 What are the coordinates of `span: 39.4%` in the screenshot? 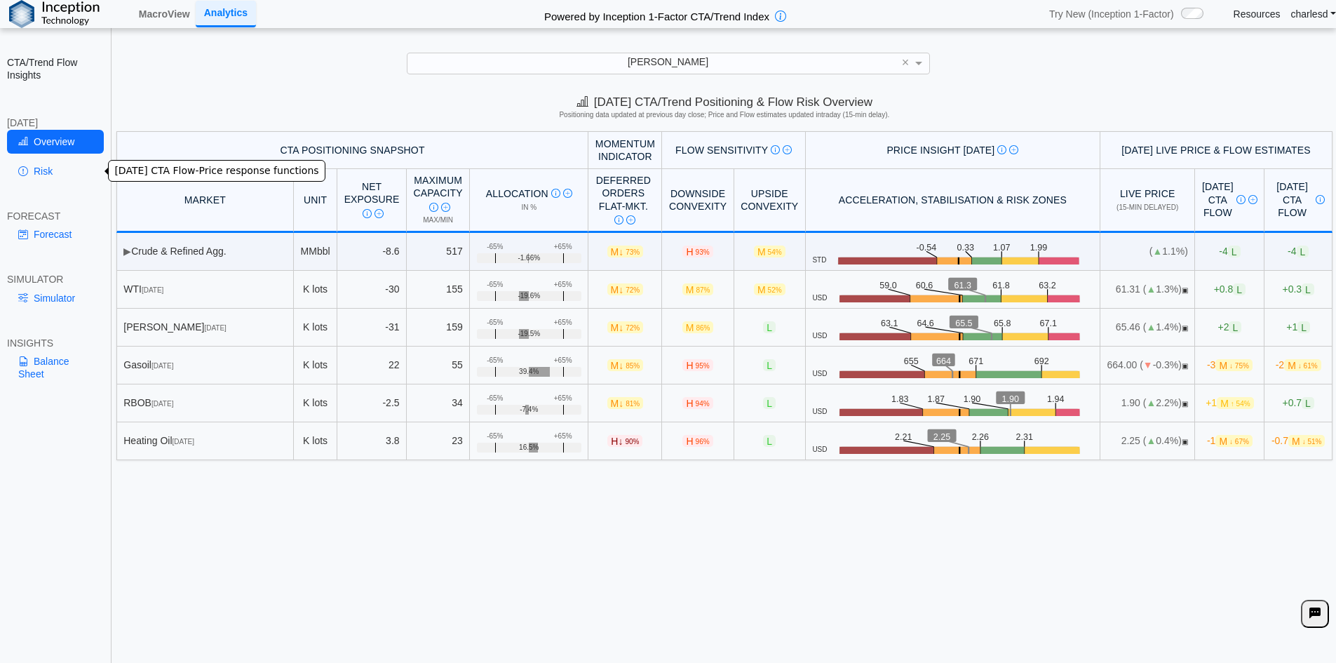 It's located at (529, 372).